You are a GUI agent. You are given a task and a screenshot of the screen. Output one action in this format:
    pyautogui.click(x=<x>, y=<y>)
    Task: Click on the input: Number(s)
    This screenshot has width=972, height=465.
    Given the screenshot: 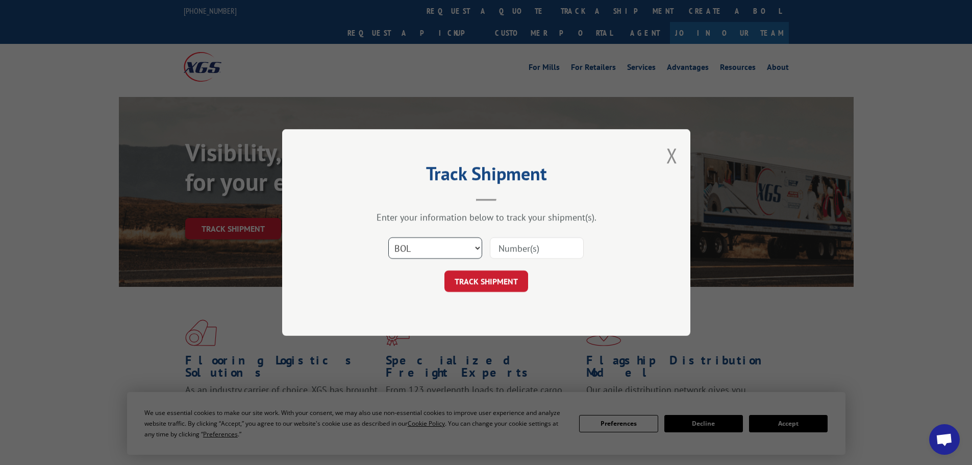 What is the action you would take?
    pyautogui.click(x=537, y=248)
    